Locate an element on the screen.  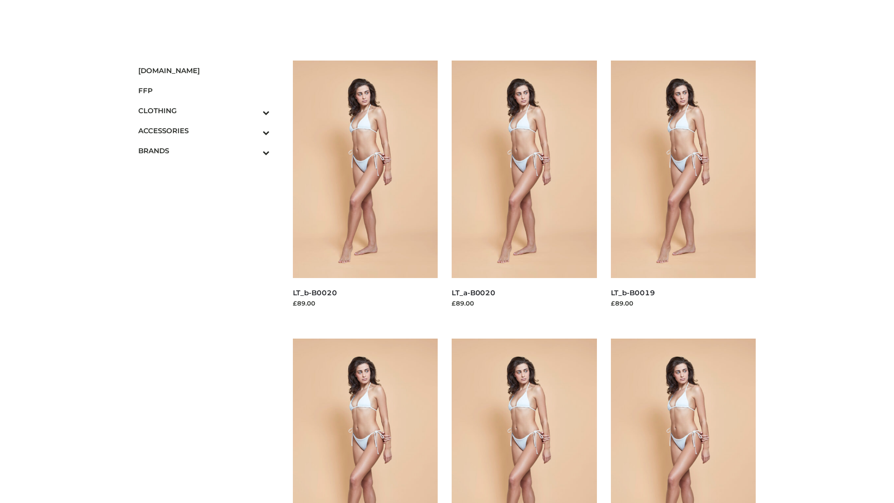
span: CLOTHING is located at coordinates (204, 110).